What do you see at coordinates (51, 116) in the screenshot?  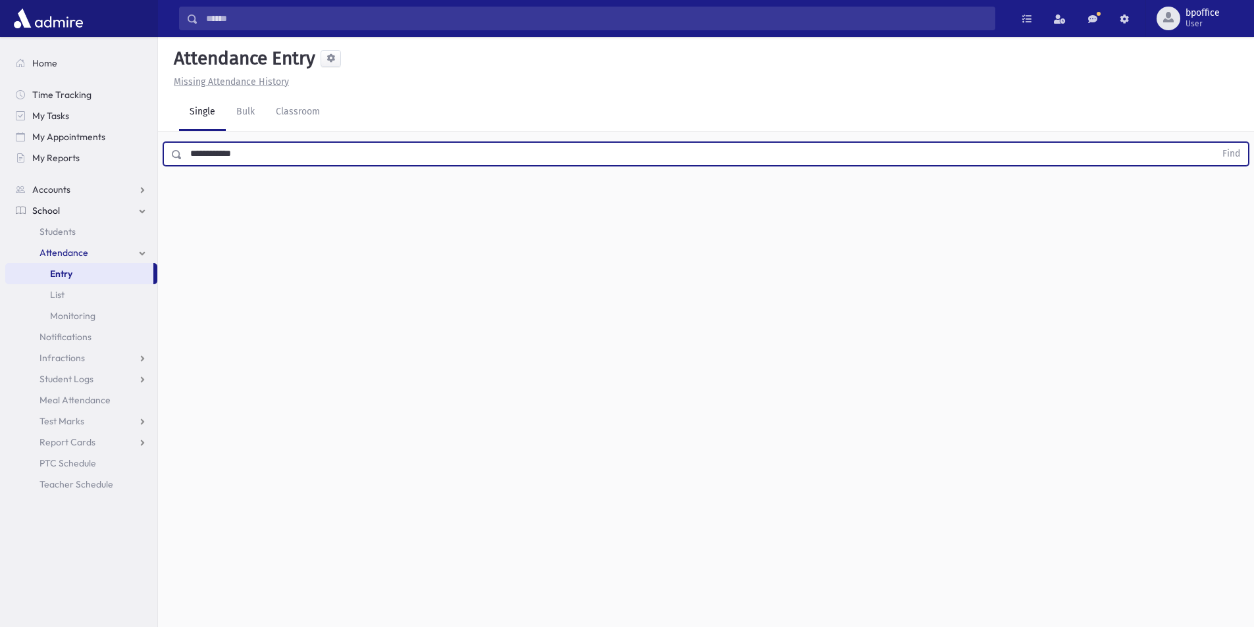 I see `span: My Tasks` at bounding box center [51, 116].